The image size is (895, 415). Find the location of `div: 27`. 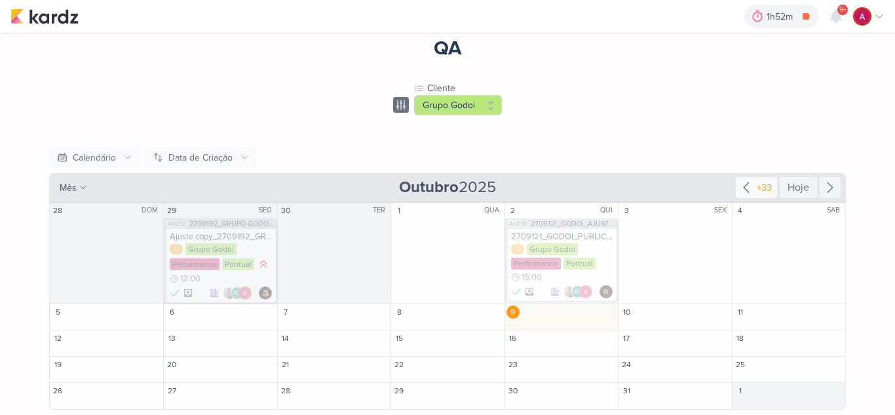

div: 27 is located at coordinates (172, 391).